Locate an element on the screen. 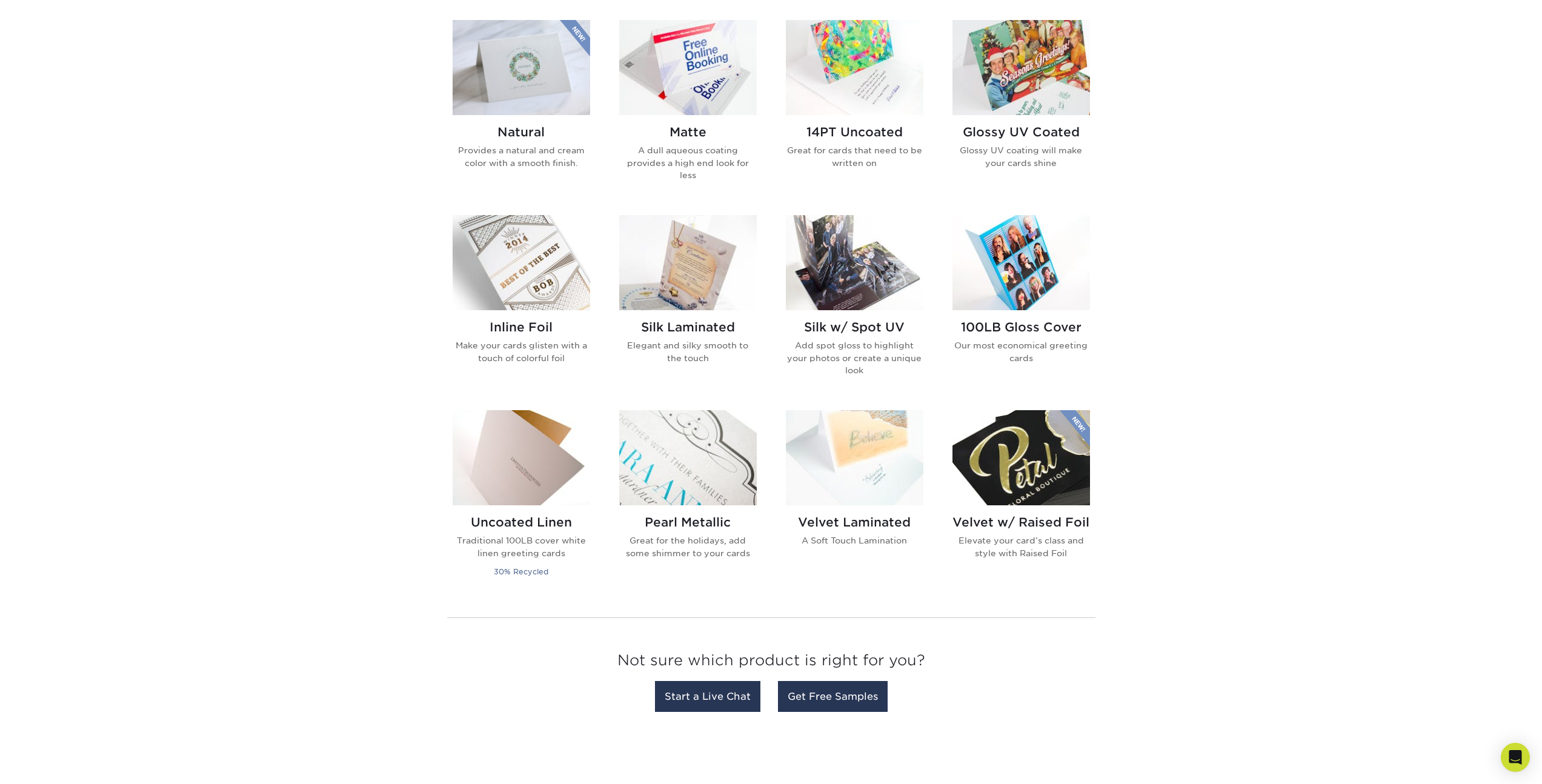 Image resolution: width=1542 pixels, height=784 pixels. p: Elevate your card’s class and style with Raised Foil is located at coordinates (1022, 547).